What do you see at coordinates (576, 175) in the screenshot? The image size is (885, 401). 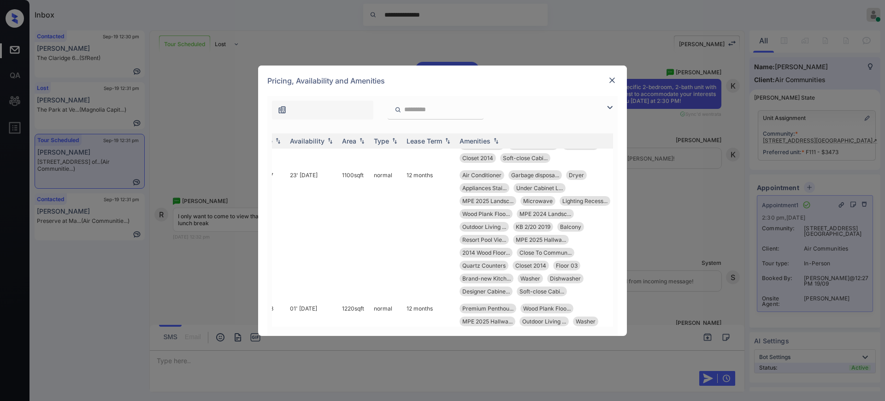 I see `span: Dryer` at bounding box center [576, 175].